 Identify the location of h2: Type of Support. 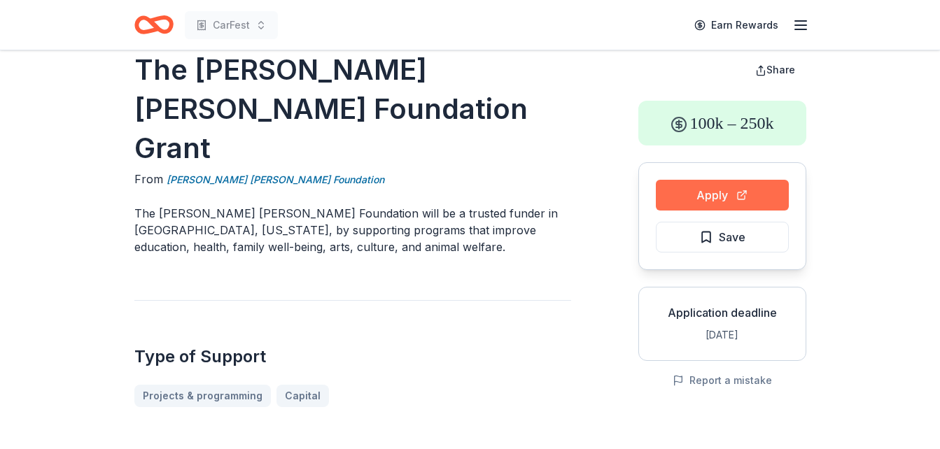
(353, 357).